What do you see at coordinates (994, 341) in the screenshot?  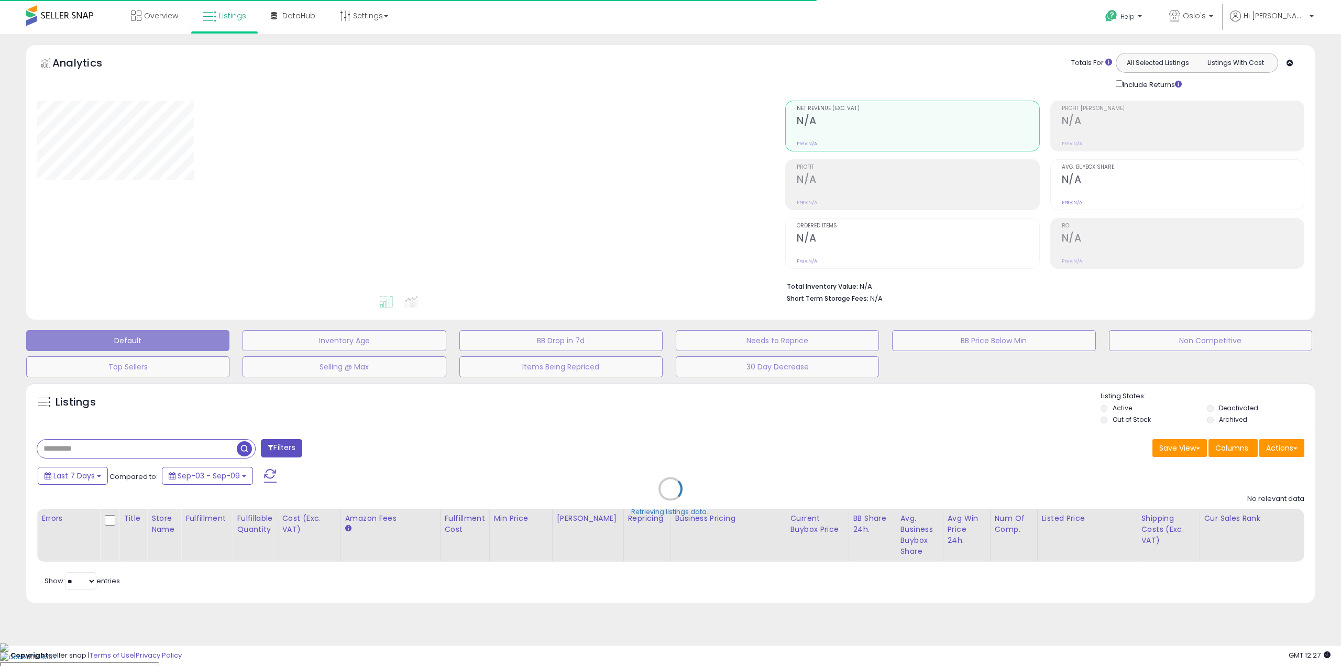 I see `button: BB Price Below Min` at bounding box center [994, 341].